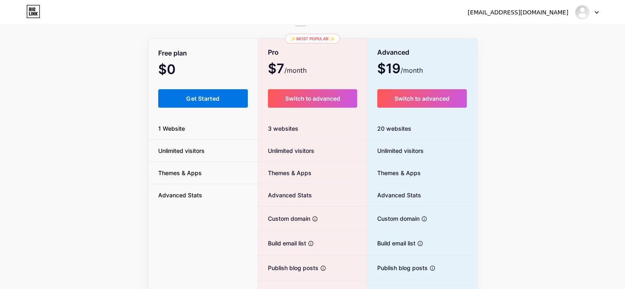  I want to click on img: gilaberthopkins, so click(583, 12).